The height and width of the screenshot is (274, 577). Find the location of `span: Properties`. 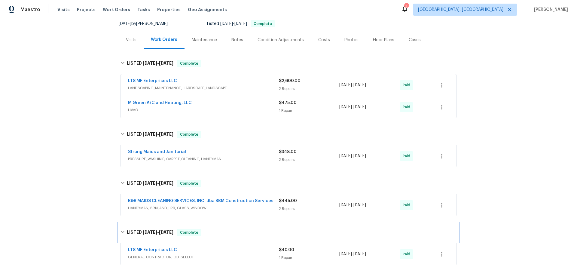

span: Properties is located at coordinates (169, 10).